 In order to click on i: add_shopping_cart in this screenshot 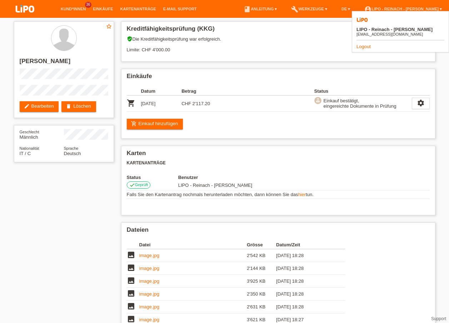, I will do `click(134, 124)`.